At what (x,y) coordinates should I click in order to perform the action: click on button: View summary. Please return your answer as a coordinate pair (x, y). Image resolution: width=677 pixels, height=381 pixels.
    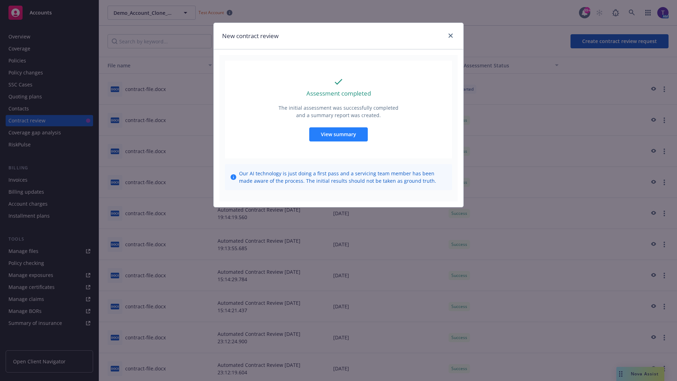
    Looking at the image, I should click on (338, 134).